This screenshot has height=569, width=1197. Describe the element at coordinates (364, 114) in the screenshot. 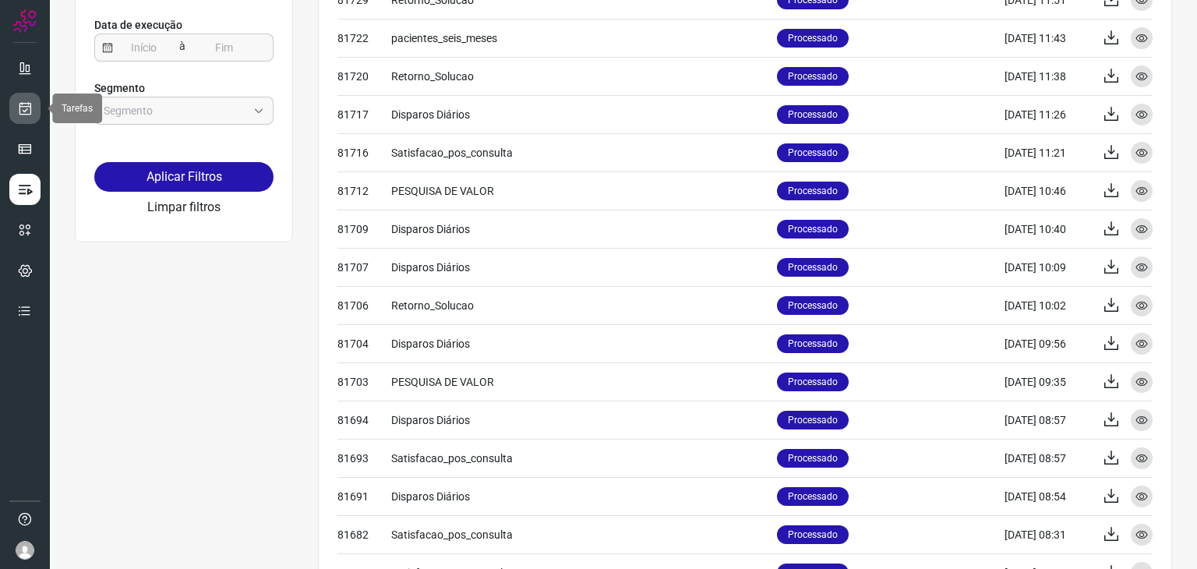

I see `td: 81717` at that location.